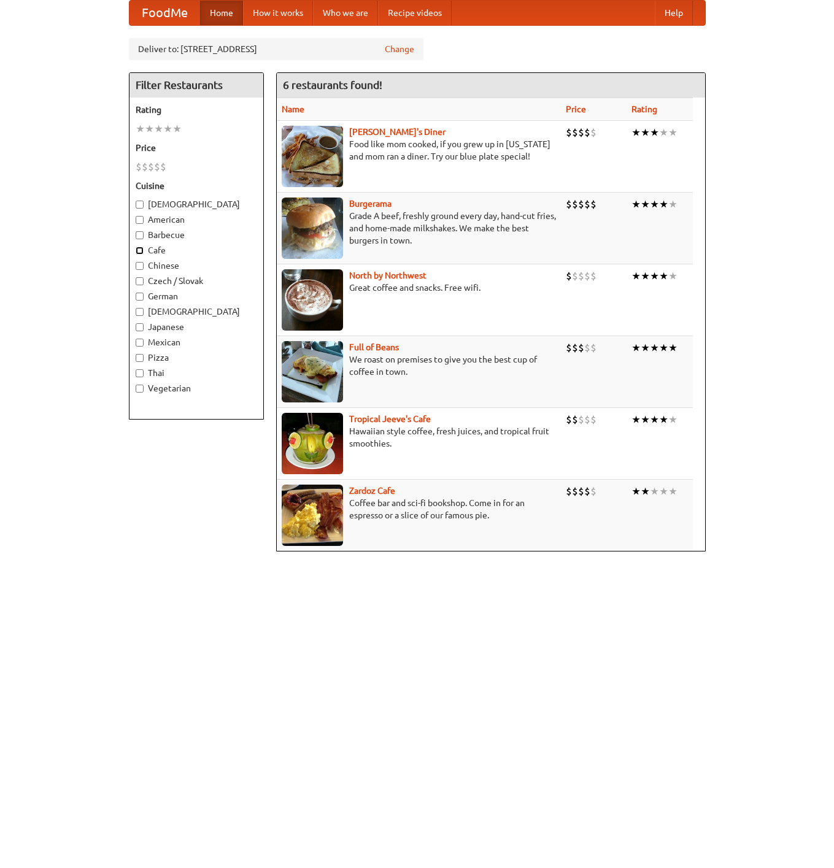 Image resolution: width=834 pixels, height=868 pixels. What do you see at coordinates (196, 281) in the screenshot?
I see `label: Czech / Slovak` at bounding box center [196, 281].